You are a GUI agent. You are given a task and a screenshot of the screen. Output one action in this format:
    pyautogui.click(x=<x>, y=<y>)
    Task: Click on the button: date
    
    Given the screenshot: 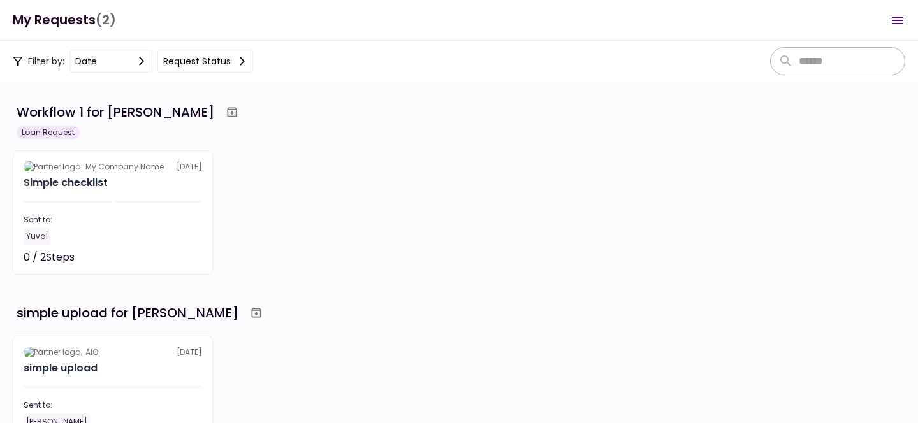 What is the action you would take?
    pyautogui.click(x=111, y=61)
    